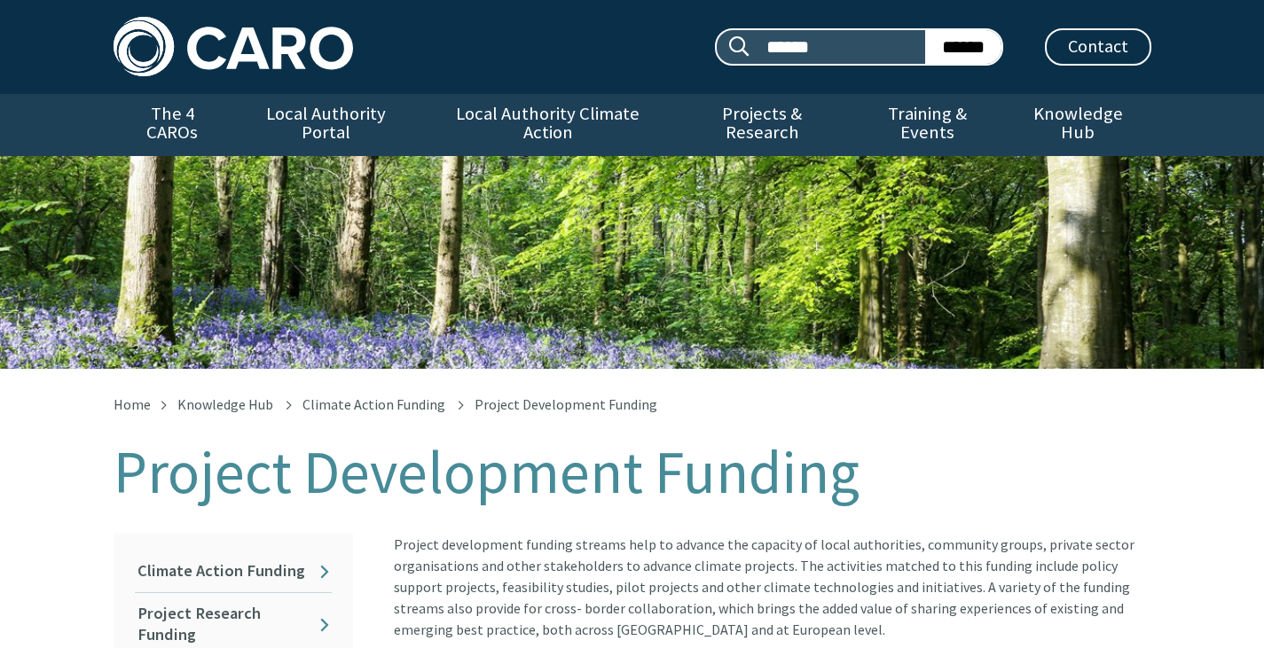 The width and height of the screenshot is (1264, 648). What do you see at coordinates (762, 125) in the screenshot?
I see `a: Projects & Research` at bounding box center [762, 125].